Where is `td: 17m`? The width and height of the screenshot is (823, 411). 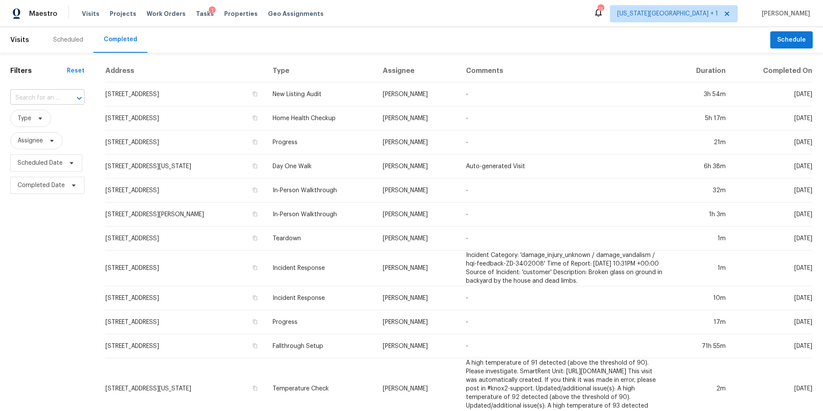 td: 17m is located at coordinates (702, 322).